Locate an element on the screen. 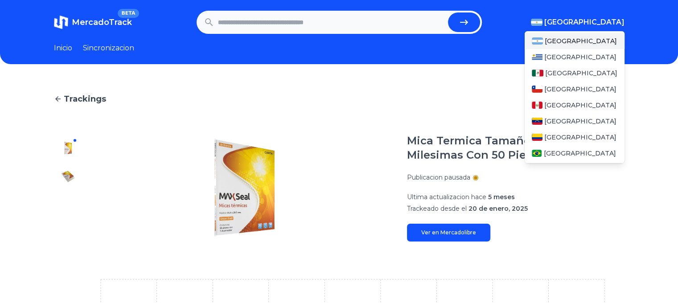 This screenshot has height=303, width=678. a: Ver en Mercadolibre is located at coordinates (448, 233).